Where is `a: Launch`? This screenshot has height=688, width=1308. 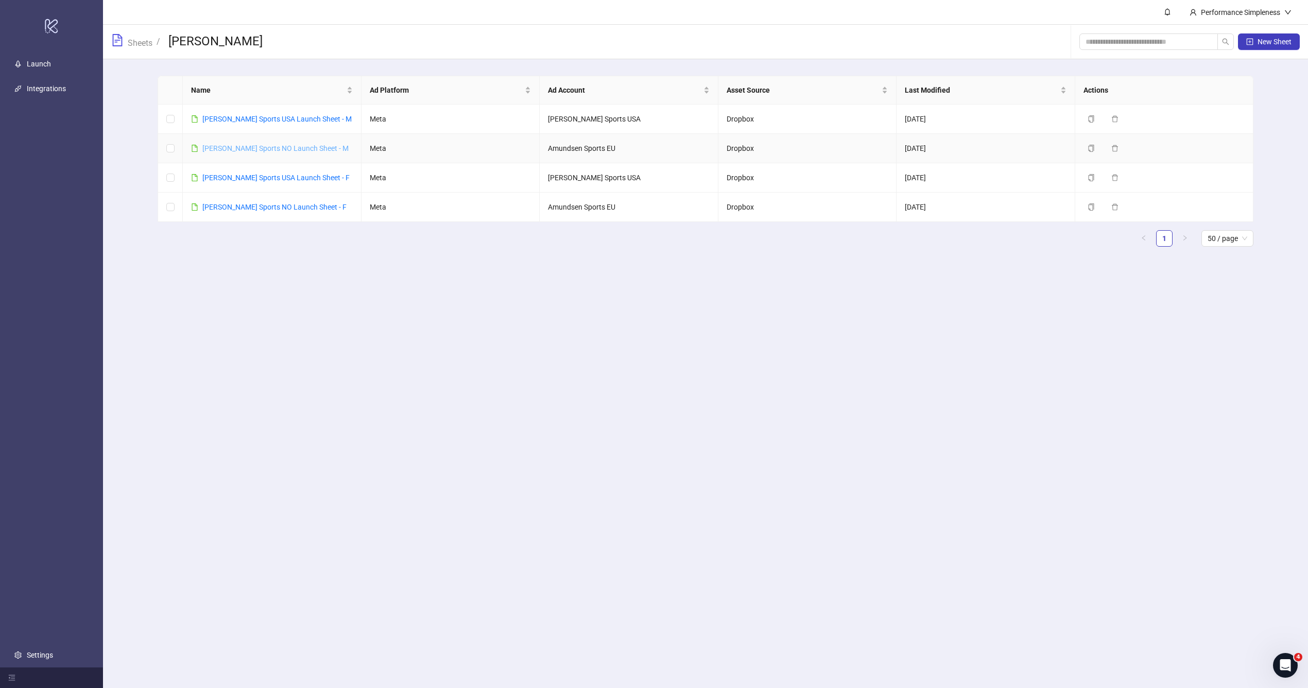 a: Launch is located at coordinates (39, 64).